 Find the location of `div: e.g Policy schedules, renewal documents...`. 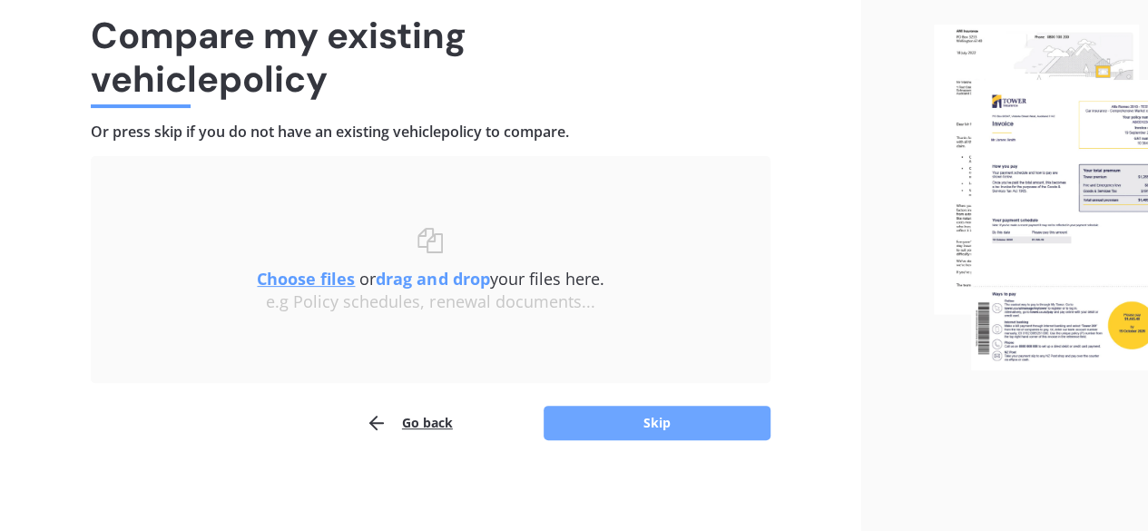

div: e.g Policy schedules, renewal documents... is located at coordinates (430, 302).